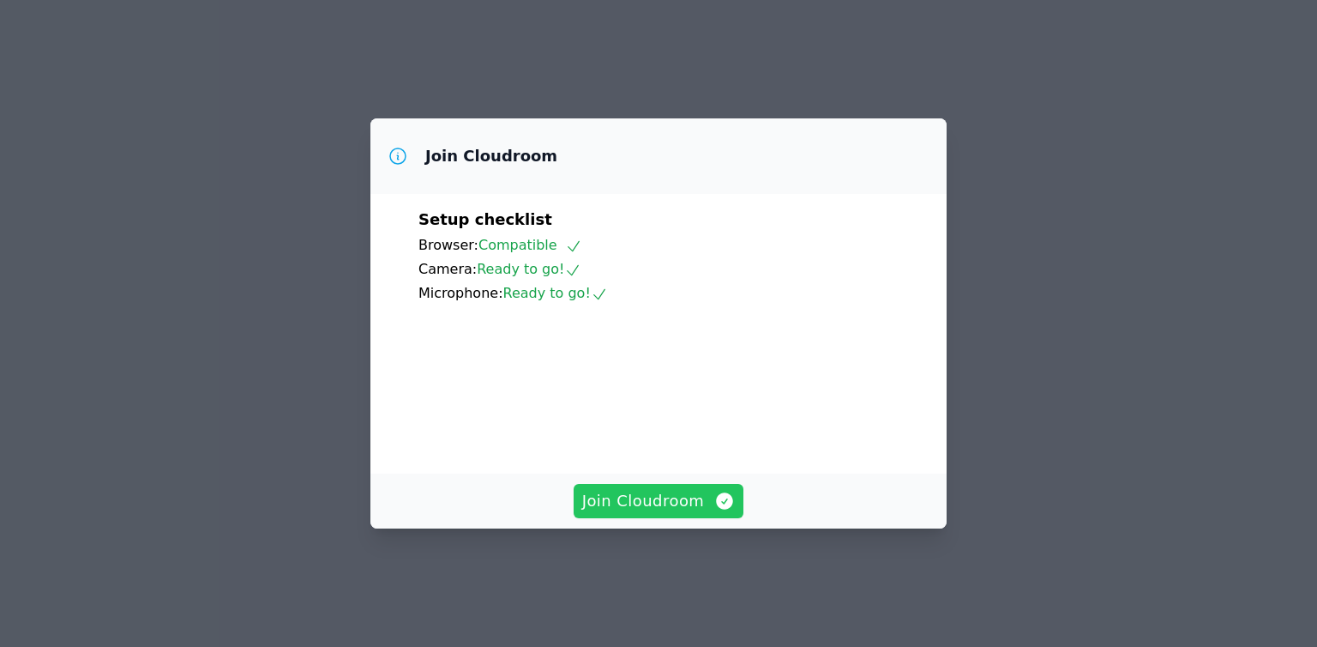 The width and height of the screenshot is (1317, 647). I want to click on h3: Join Cloudroom, so click(491, 156).